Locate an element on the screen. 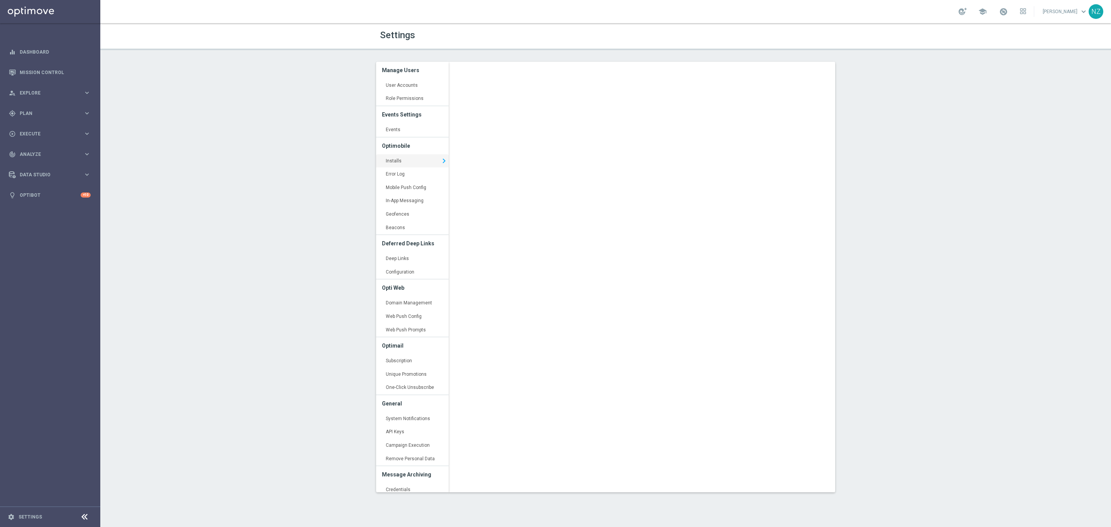 The height and width of the screenshot is (527, 1111). div: person_search Explore keyboard_arrow_right is located at coordinates (50, 93).